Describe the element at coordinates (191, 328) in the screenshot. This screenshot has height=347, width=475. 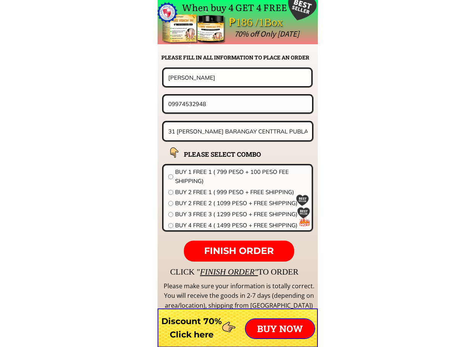
I see `h3: Discount 70% Click here` at that location.